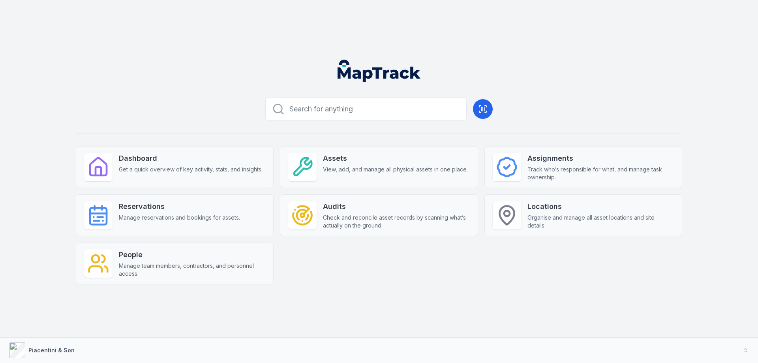 The image size is (758, 363). I want to click on strong: Assets, so click(395, 158).